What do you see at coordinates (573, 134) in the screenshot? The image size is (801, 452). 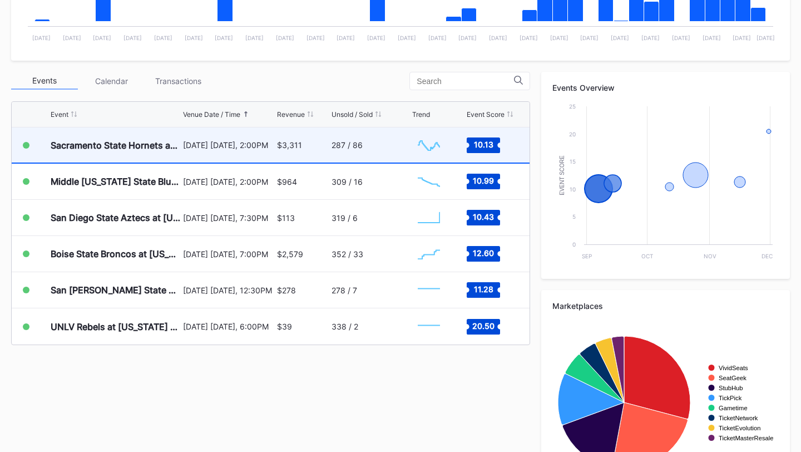 I see `text: 20` at bounding box center [573, 134].